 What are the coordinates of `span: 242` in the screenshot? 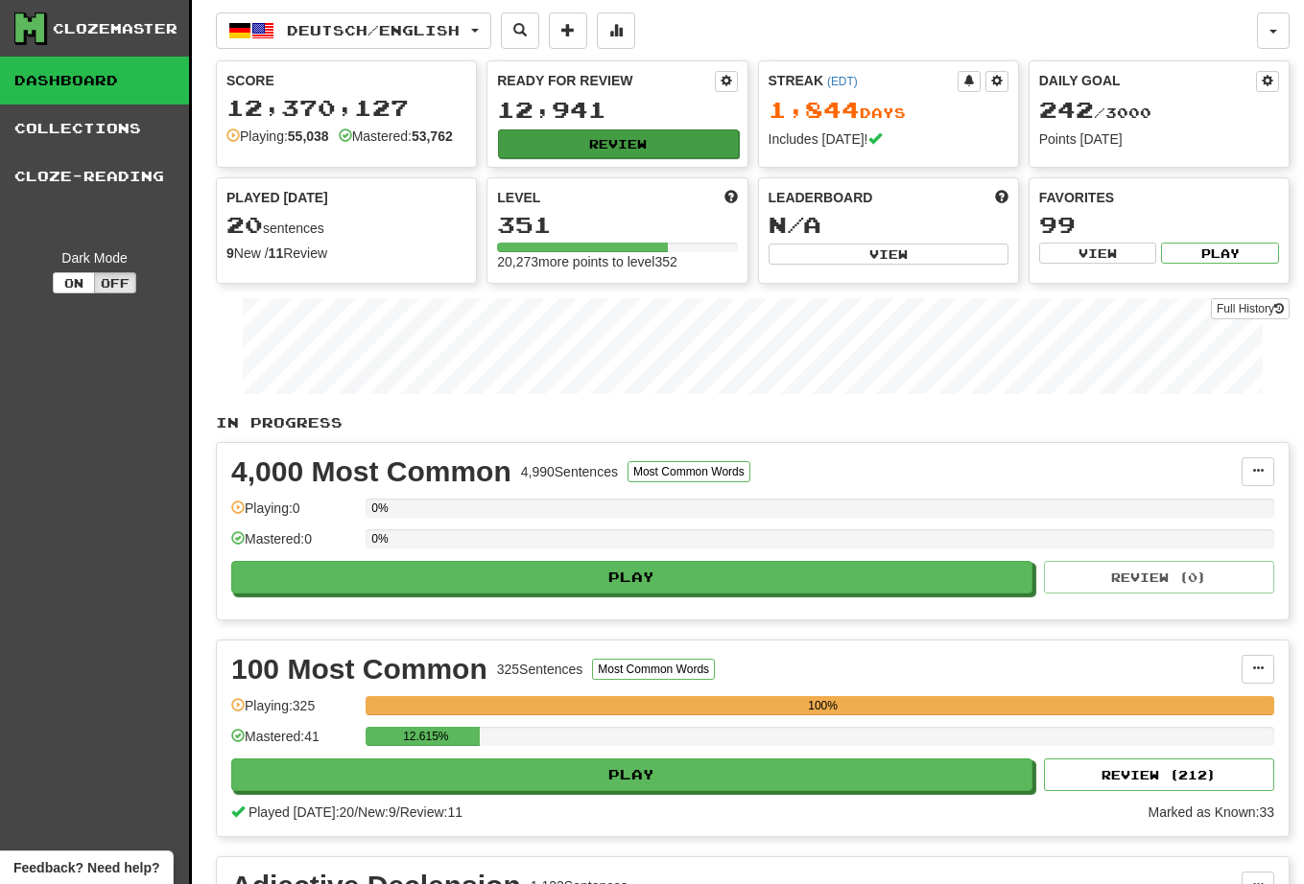 It's located at (1066, 109).